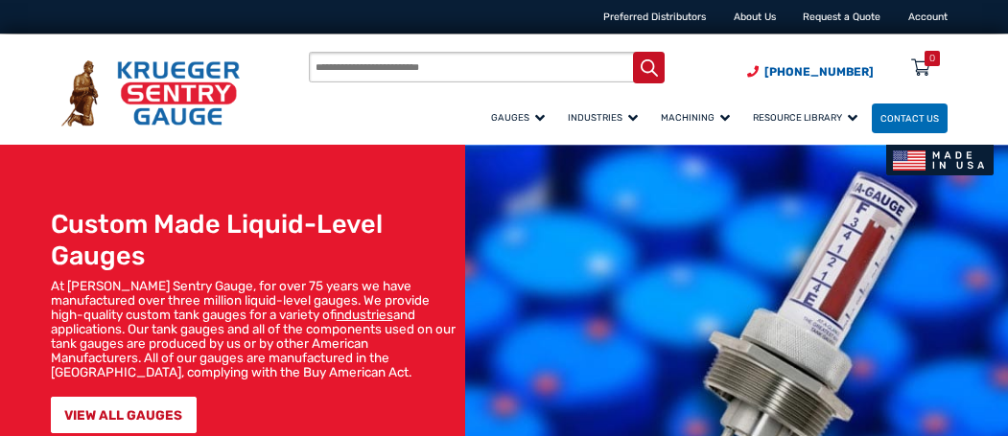  I want to click on span: Industries, so click(602, 117).